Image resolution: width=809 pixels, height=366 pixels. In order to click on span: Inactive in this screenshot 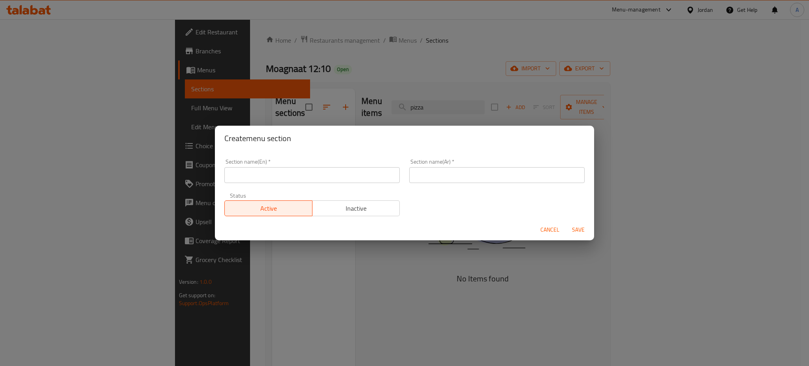, I will do `click(356, 208)`.